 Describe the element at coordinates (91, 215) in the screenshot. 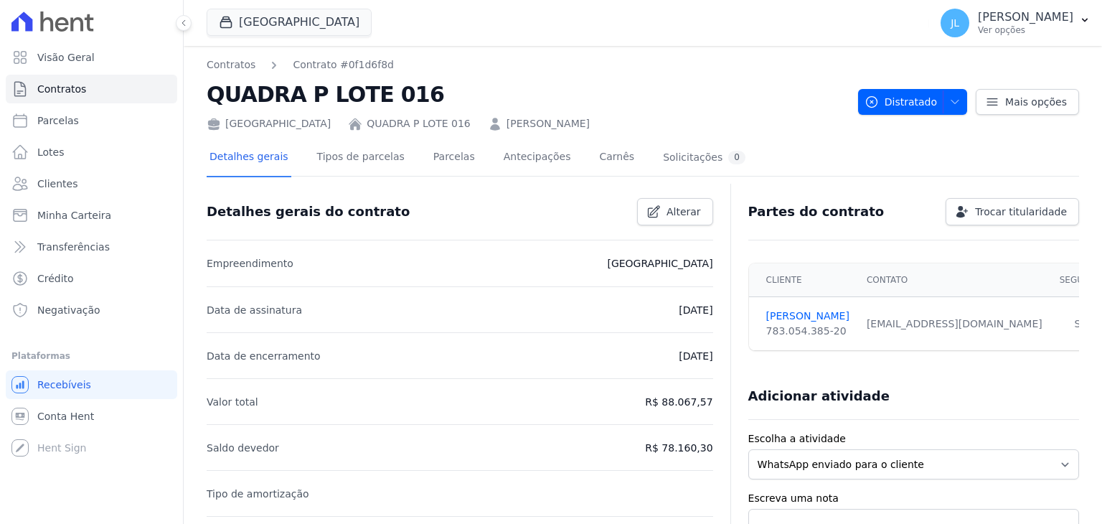

I see `a: Minha Carteira` at that location.